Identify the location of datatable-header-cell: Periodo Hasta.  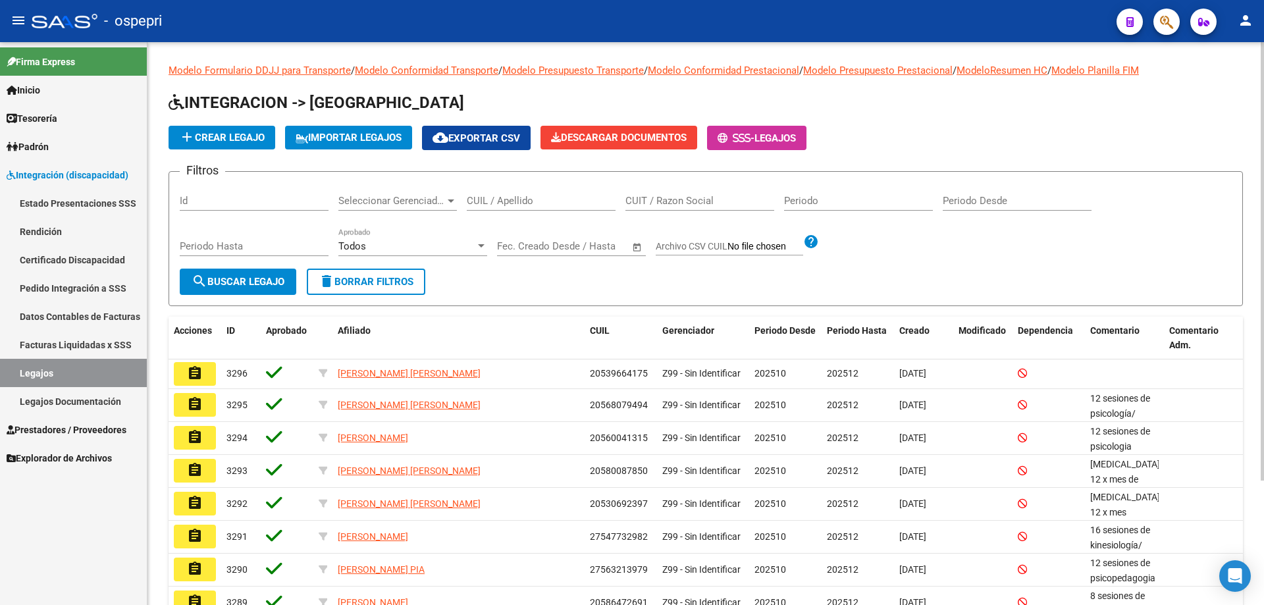
(858, 338).